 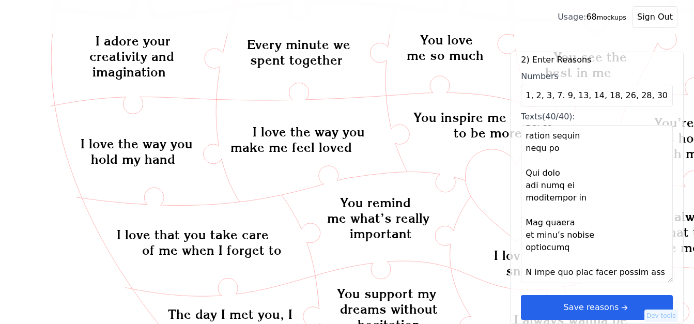 I want to click on input: Numbers, so click(x=597, y=96).